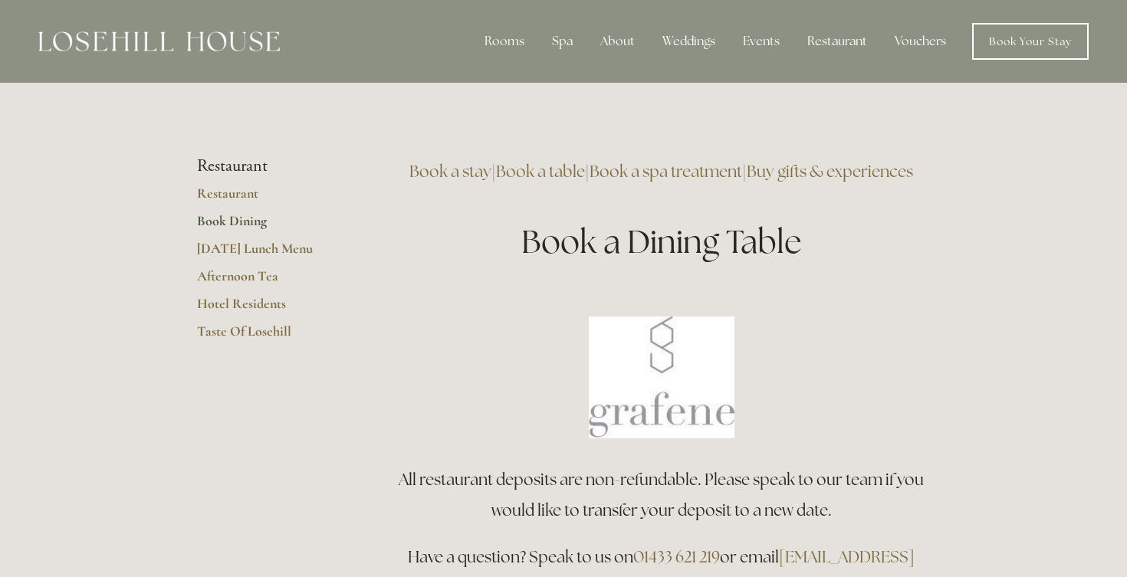  Describe the element at coordinates (504, 41) in the screenshot. I see `div: Rooms` at that location.